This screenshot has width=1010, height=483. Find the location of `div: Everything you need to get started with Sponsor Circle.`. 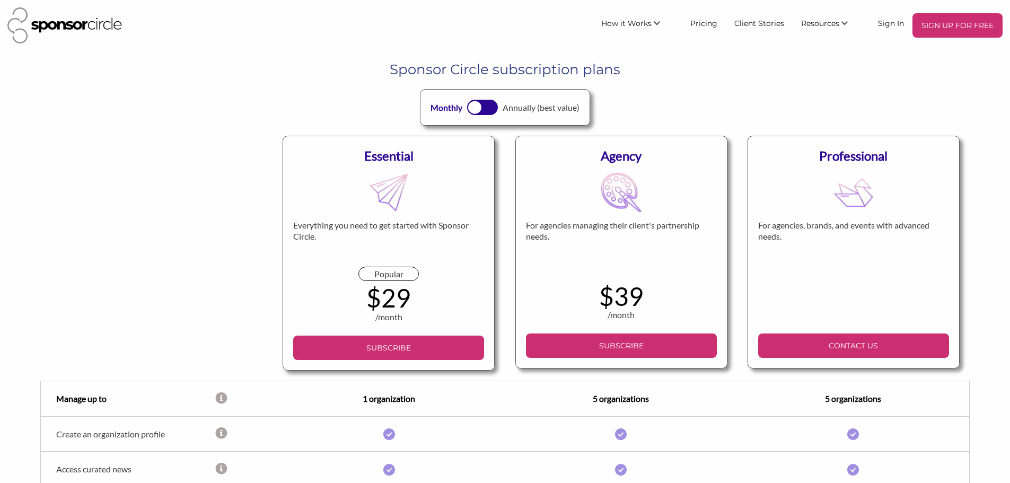

div: Everything you need to get started with Sponsor Circle. is located at coordinates (389, 243).